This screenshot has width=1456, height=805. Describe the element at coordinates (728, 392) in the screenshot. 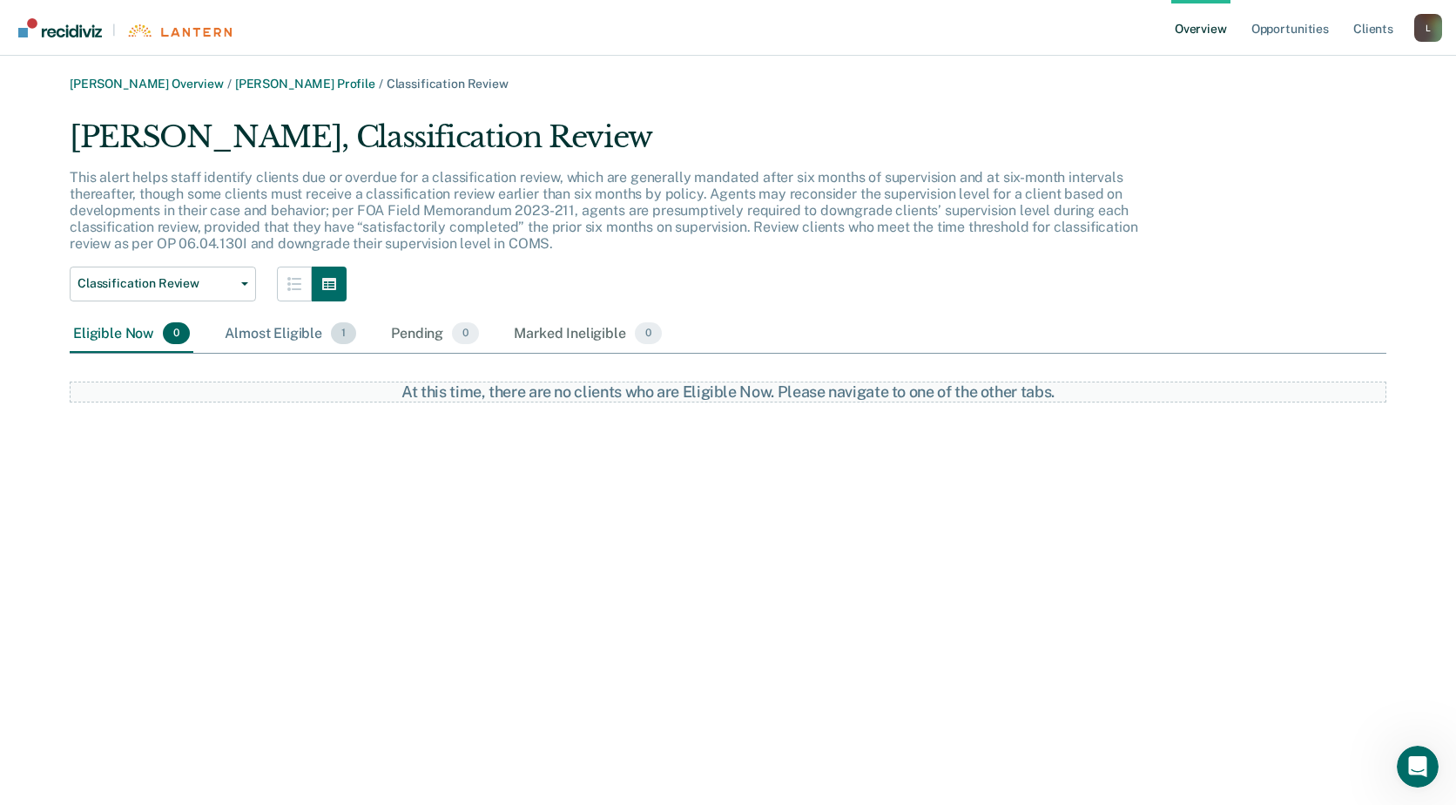

I see `div: At this time, there are no clients who are Eligible Now. Please navigate to one of the other tabs.` at that location.